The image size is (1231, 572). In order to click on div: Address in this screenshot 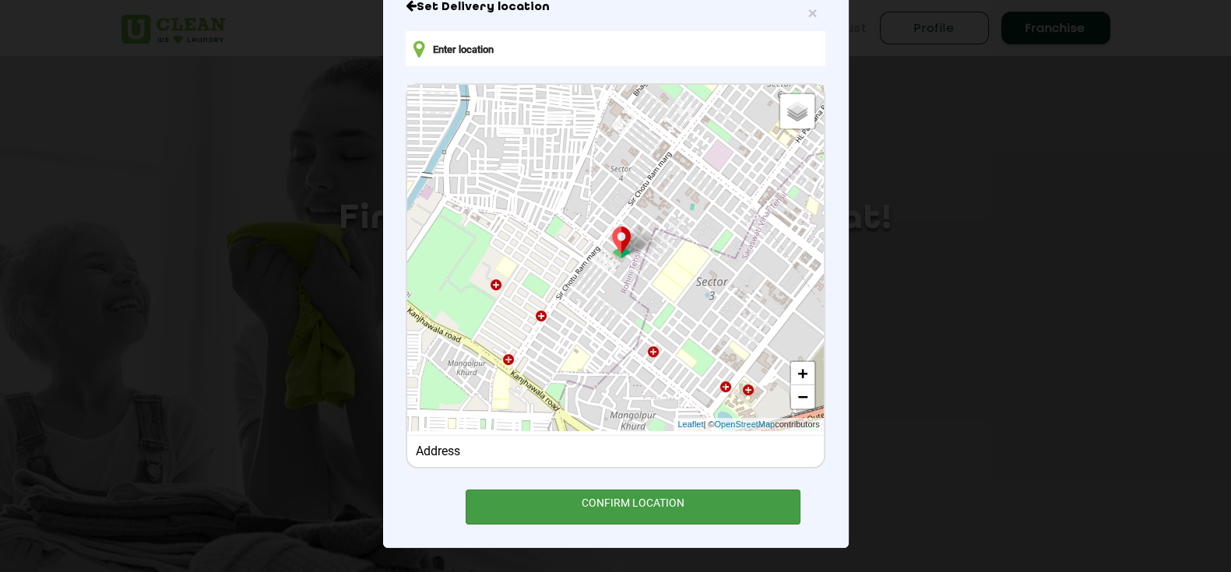, I will do `click(615, 451)`.